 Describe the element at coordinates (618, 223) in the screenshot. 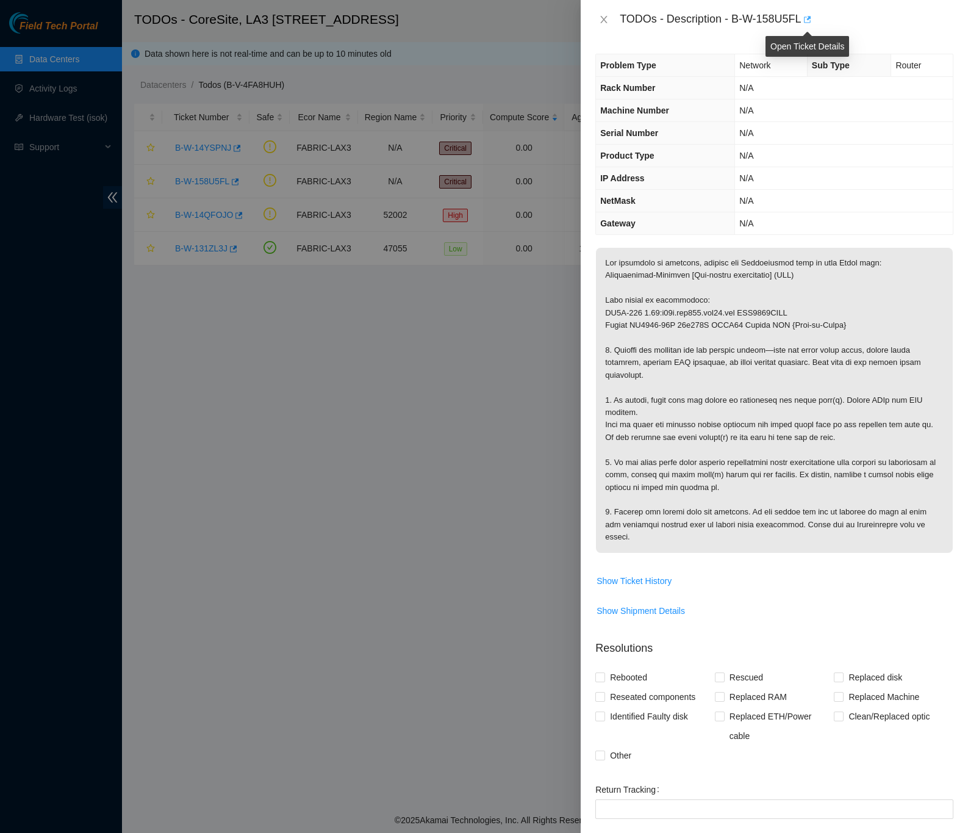

I see `span: Gateway` at that location.